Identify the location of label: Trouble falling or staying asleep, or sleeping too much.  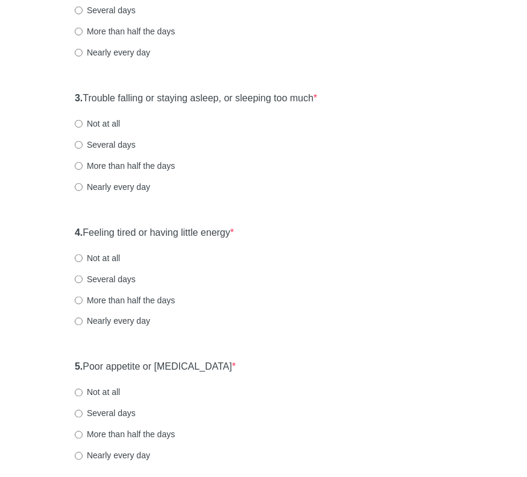
(196, 98).